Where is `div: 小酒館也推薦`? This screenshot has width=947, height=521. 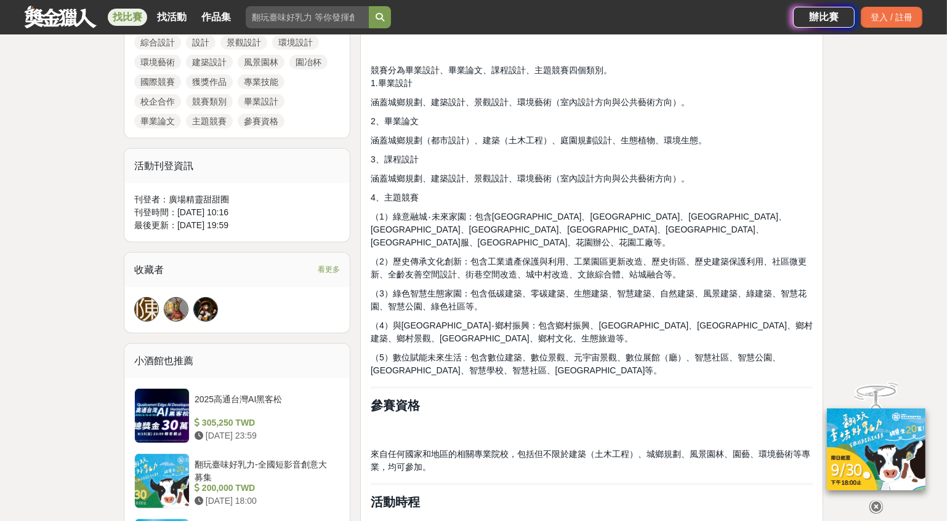 div: 小酒館也推薦 is located at coordinates (237, 361).